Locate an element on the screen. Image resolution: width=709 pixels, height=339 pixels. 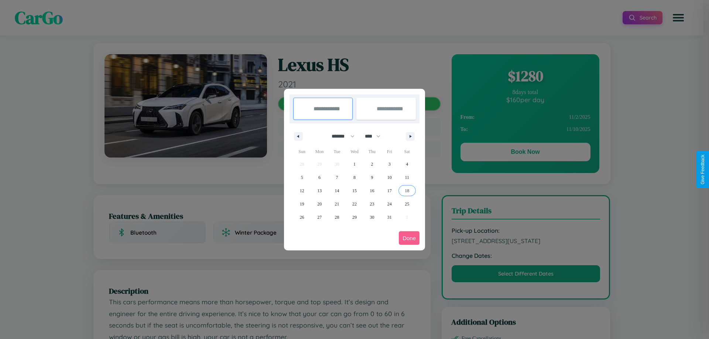
span: 26 is located at coordinates (302, 218).